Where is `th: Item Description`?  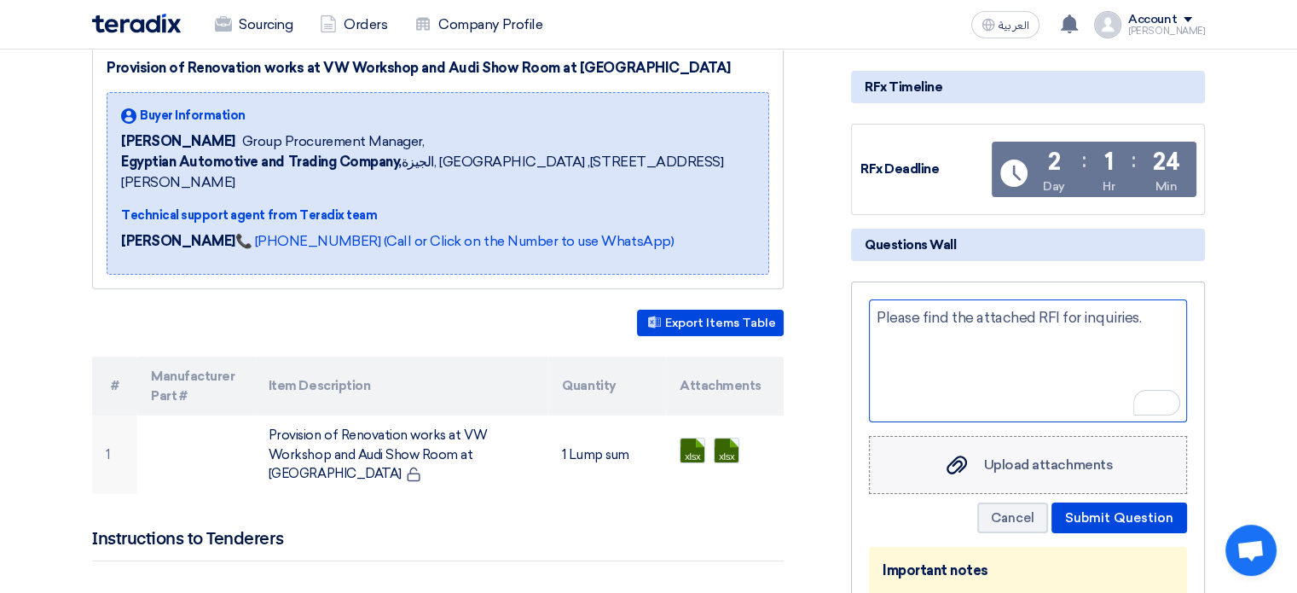
th: Item Description is located at coordinates (402, 385).